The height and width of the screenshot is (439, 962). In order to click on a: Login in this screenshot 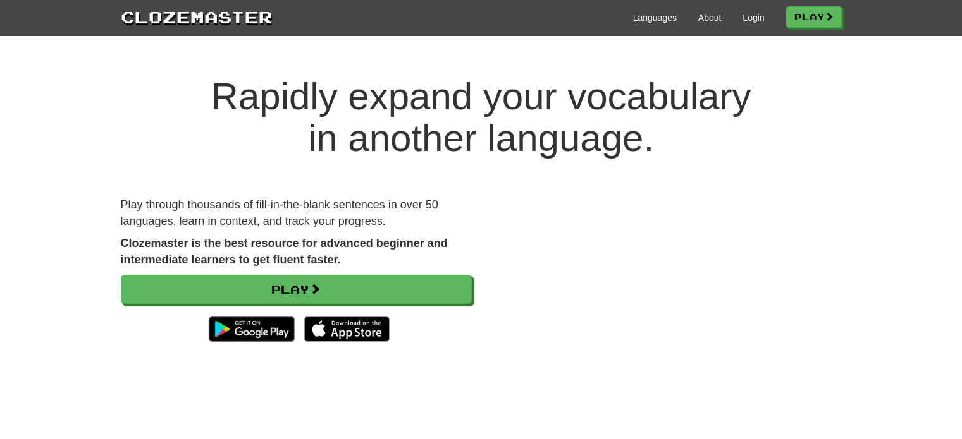, I will do `click(753, 18)`.